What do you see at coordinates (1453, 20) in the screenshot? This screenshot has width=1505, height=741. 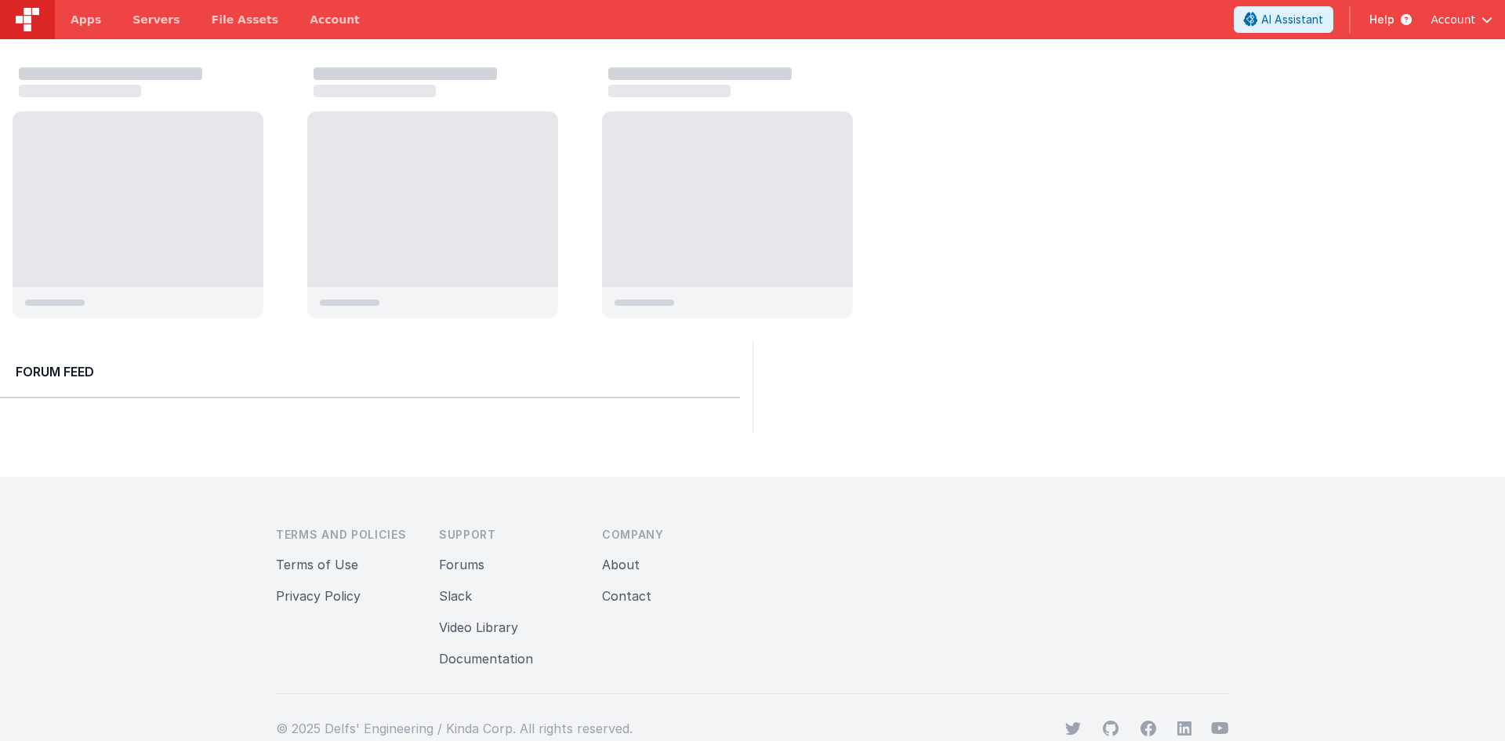 I see `span: Account` at bounding box center [1453, 20].